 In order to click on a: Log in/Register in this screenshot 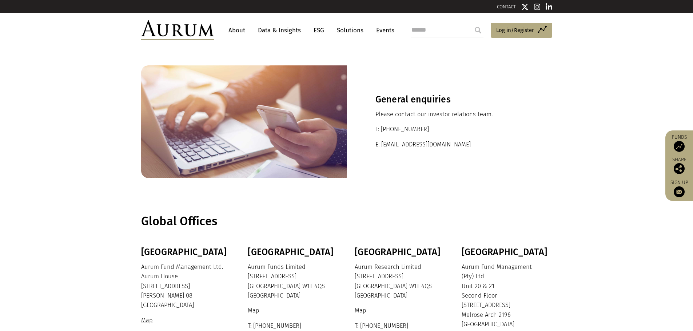, I will do `click(521, 31)`.